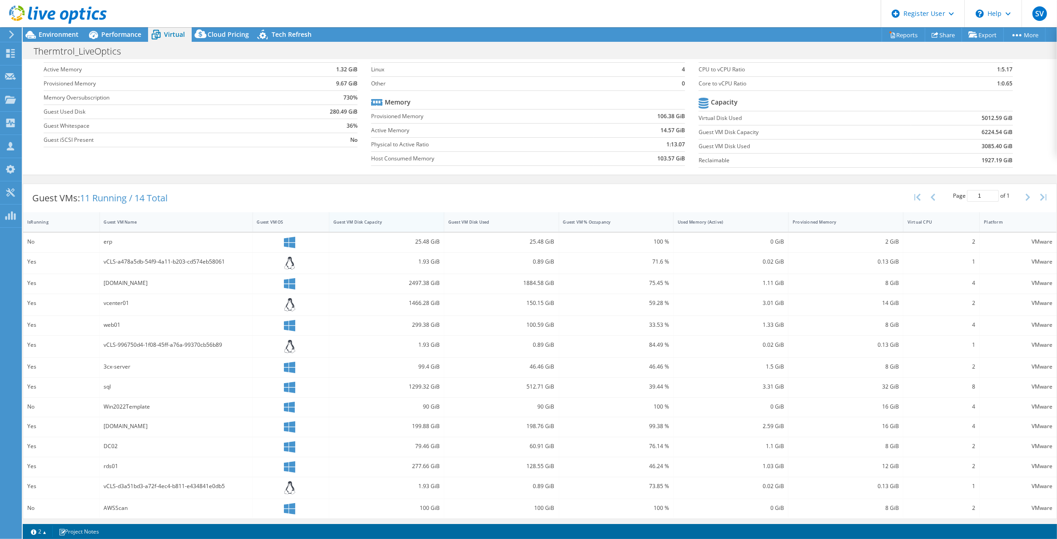  What do you see at coordinates (805, 146) in the screenshot?
I see `label: Guest VM Disk Used` at bounding box center [805, 146].